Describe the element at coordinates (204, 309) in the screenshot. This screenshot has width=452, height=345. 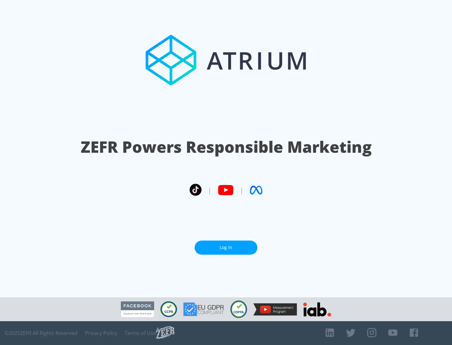
I see `img: GDPR Compliant` at that location.